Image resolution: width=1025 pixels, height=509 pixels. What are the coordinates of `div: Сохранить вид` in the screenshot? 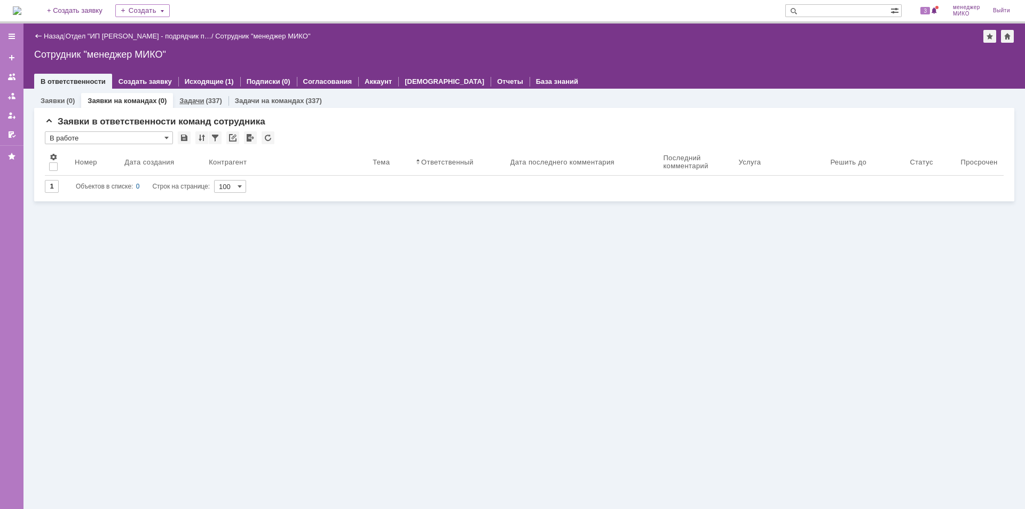 It's located at (184, 138).